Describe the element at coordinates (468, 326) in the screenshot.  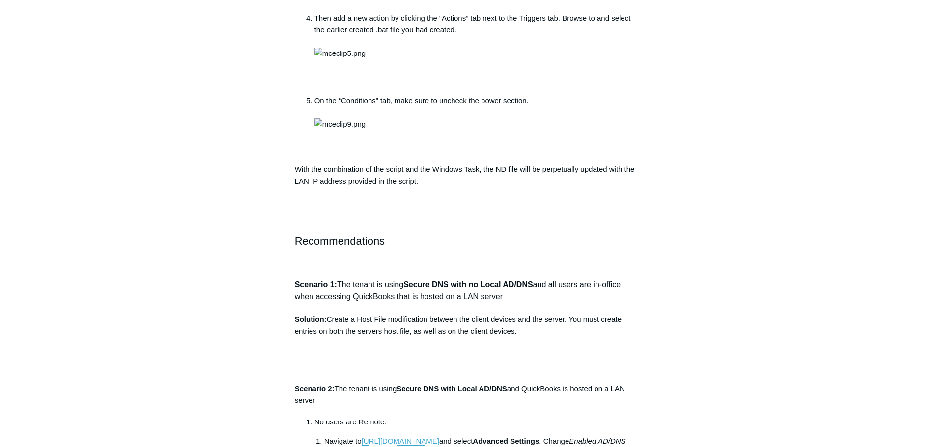
I see `p: Create a Host File modification between the client devices and the server. You must create entrie...` at that location.